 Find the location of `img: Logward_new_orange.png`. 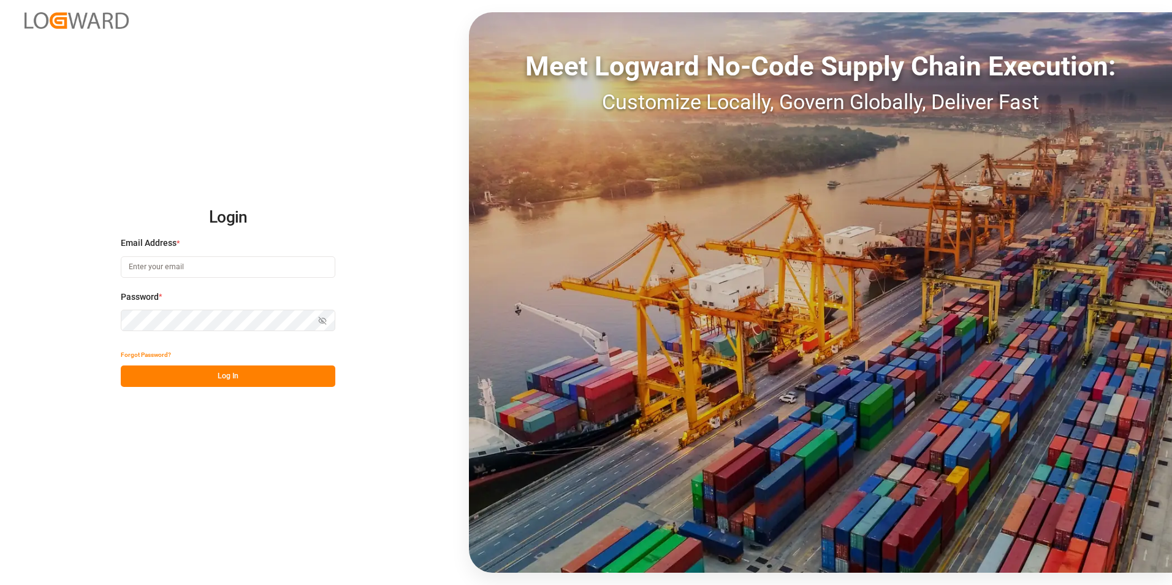

img: Logward_new_orange.png is located at coordinates (77, 20).